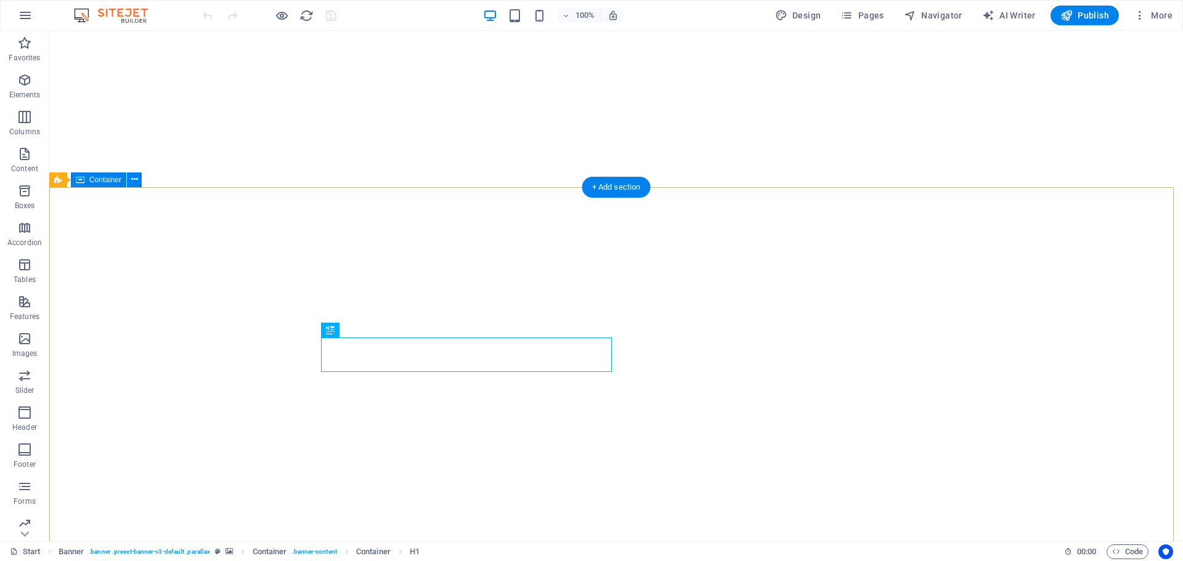  What do you see at coordinates (1128, 552) in the screenshot?
I see `button: Code` at bounding box center [1128, 552].